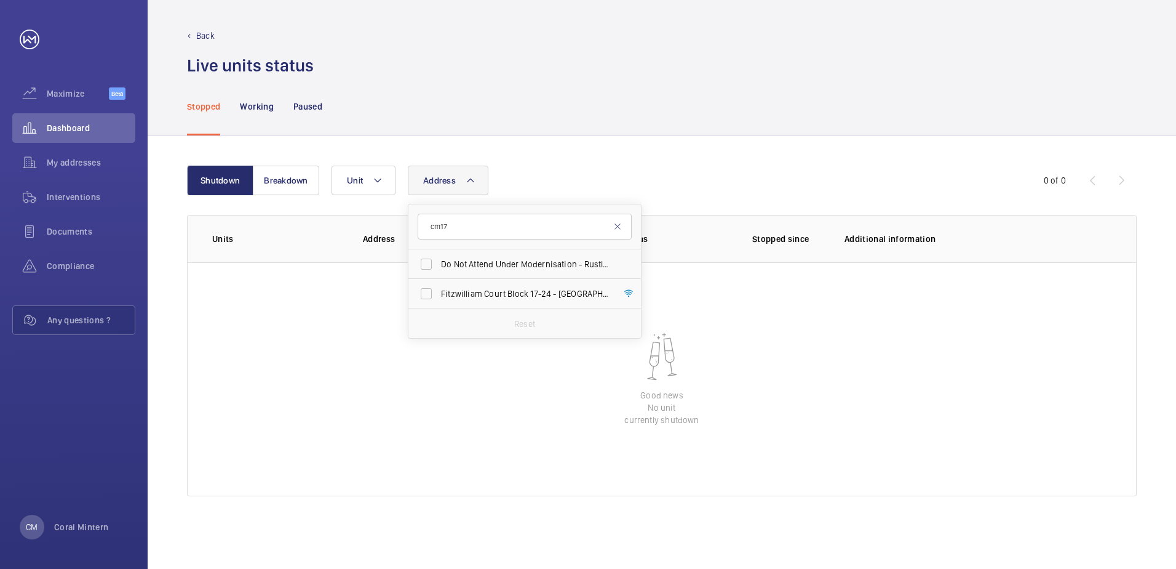 This screenshot has width=1176, height=569. What do you see at coordinates (439, 180) in the screenshot?
I see `span: Address` at bounding box center [439, 180].